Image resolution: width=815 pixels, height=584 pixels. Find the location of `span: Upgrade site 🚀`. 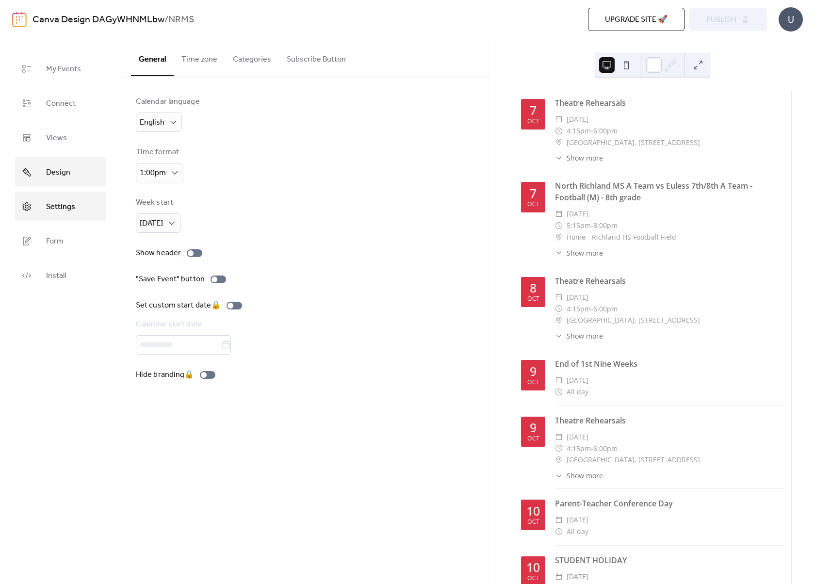

span: Upgrade site 🚀 is located at coordinates (636, 20).